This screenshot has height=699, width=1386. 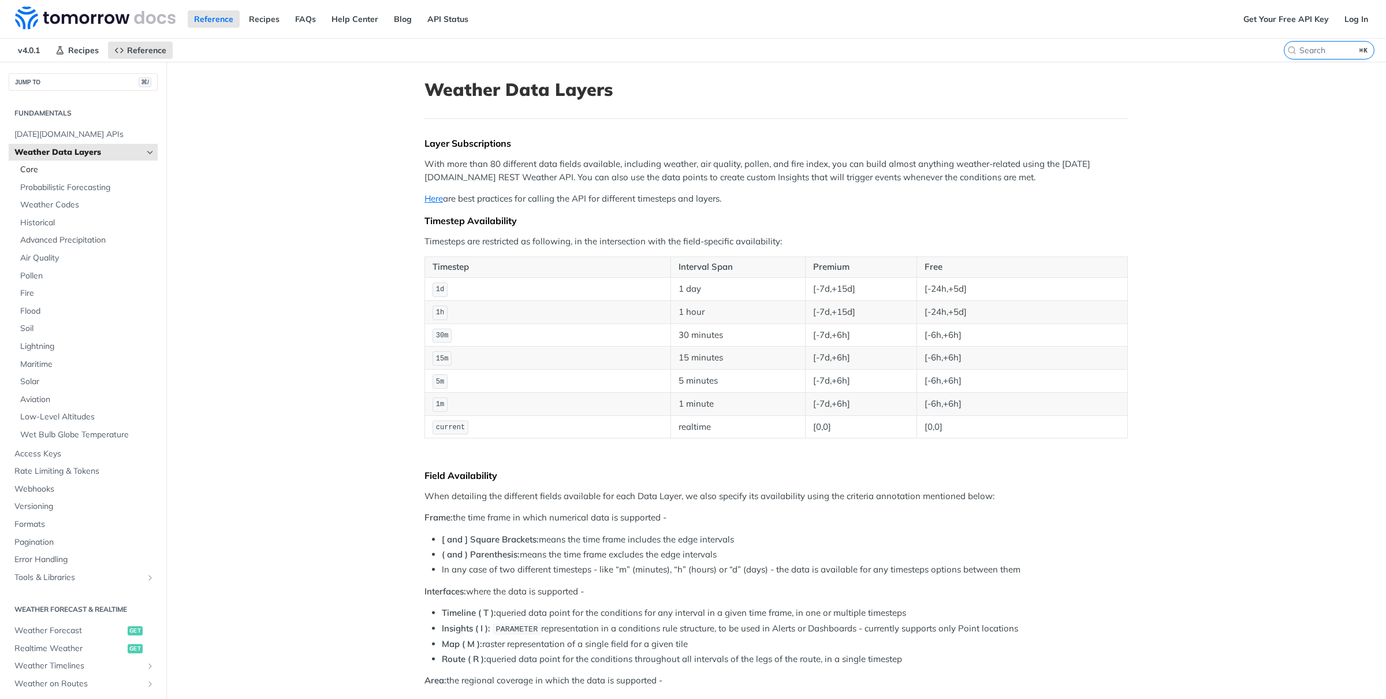 What do you see at coordinates (738, 358) in the screenshot?
I see `td: 15 minutes` at bounding box center [738, 358].